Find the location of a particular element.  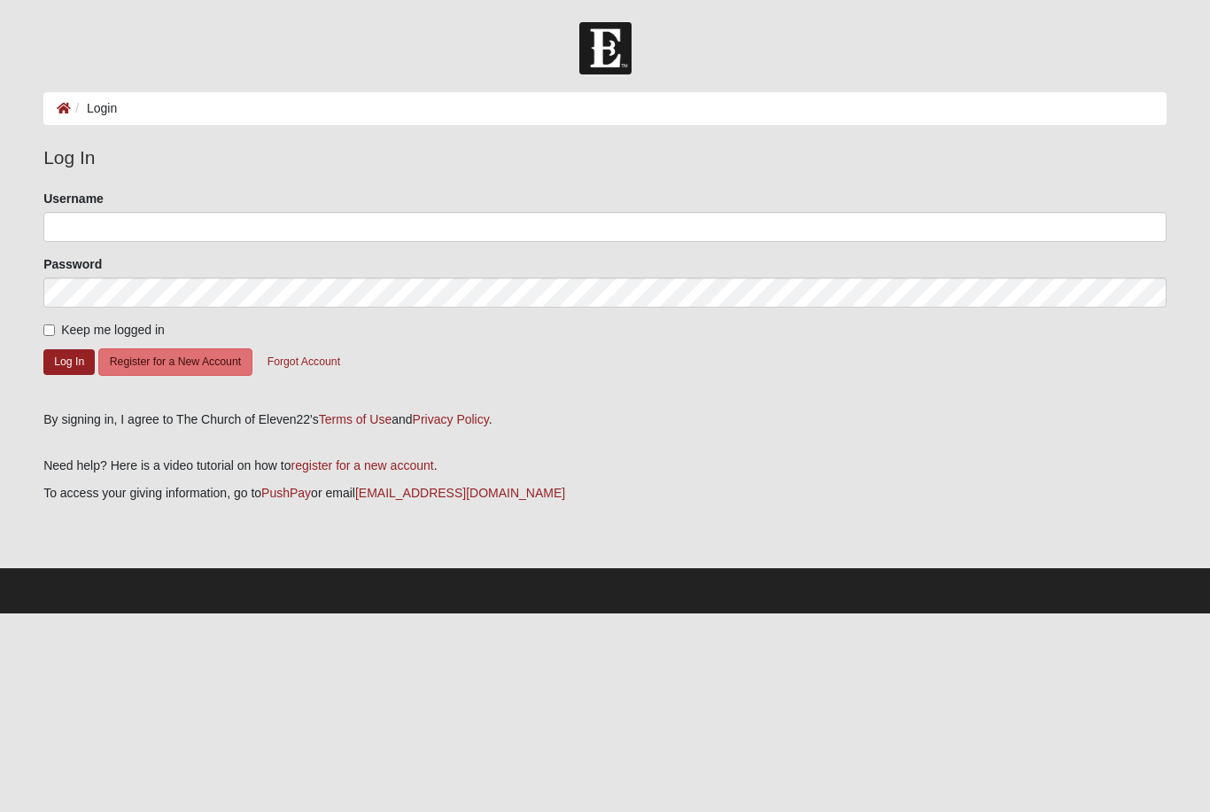

span: Keep me logged in is located at coordinates (113, 330).